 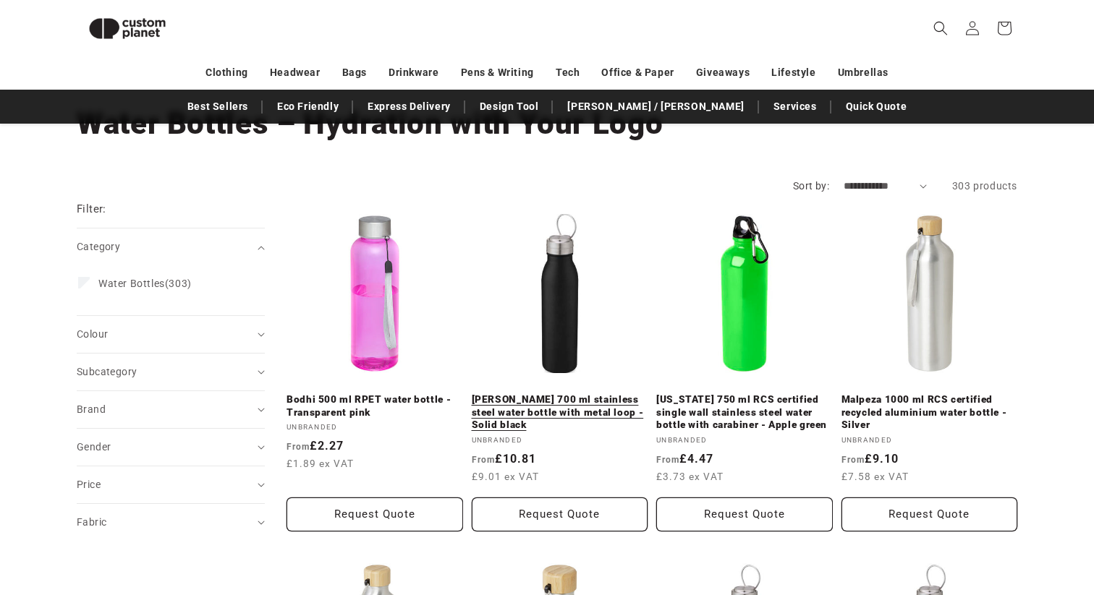 What do you see at coordinates (969, 517) in the screenshot?
I see `div: Chat Widget` at bounding box center [969, 517].